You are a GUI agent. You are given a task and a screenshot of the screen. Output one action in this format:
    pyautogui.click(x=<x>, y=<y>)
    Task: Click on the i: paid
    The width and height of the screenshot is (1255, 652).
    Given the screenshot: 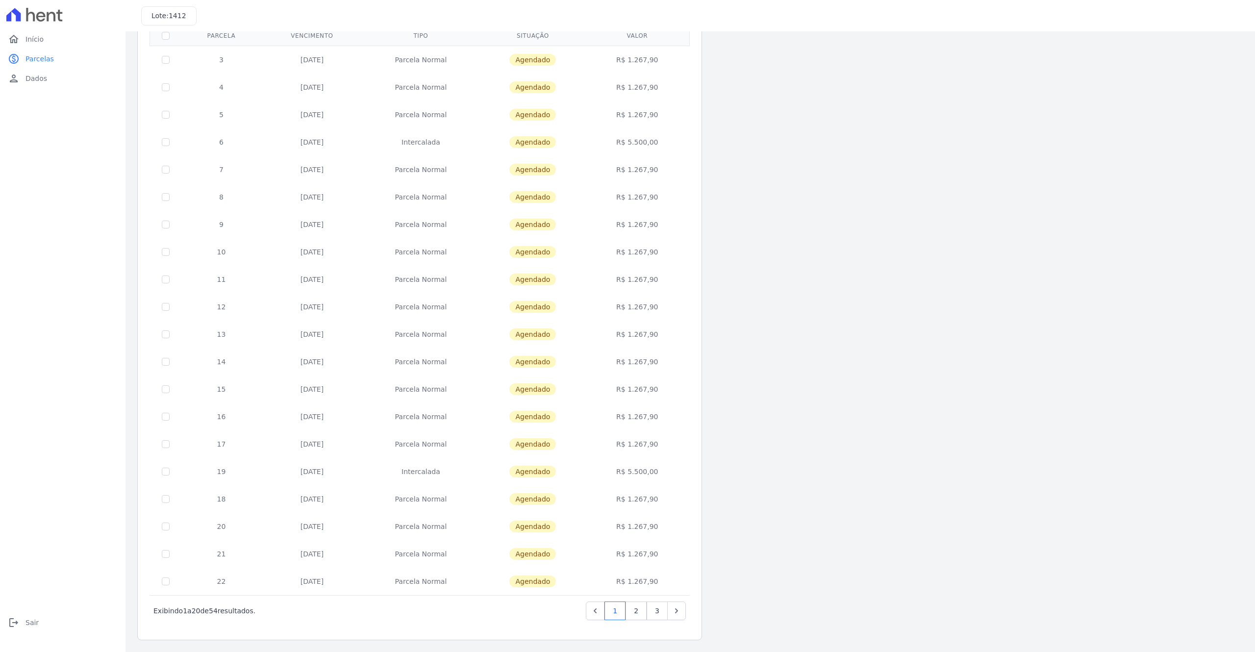 What is the action you would take?
    pyautogui.click(x=14, y=59)
    